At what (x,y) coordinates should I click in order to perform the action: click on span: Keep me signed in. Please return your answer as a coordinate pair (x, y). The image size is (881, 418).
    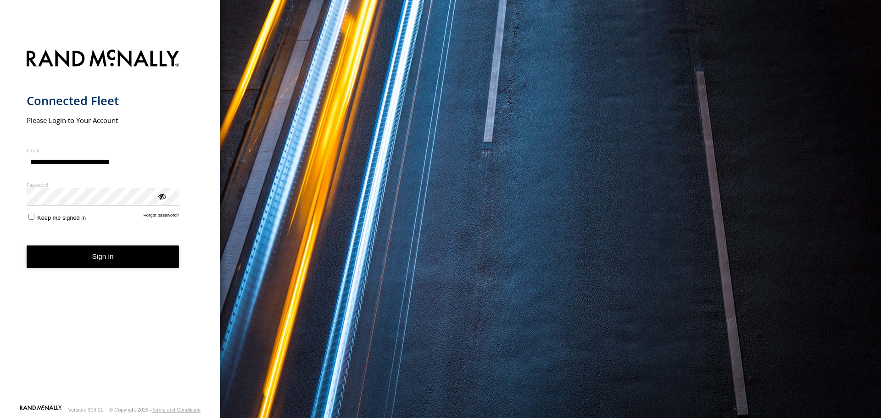
    Looking at the image, I should click on (61, 217).